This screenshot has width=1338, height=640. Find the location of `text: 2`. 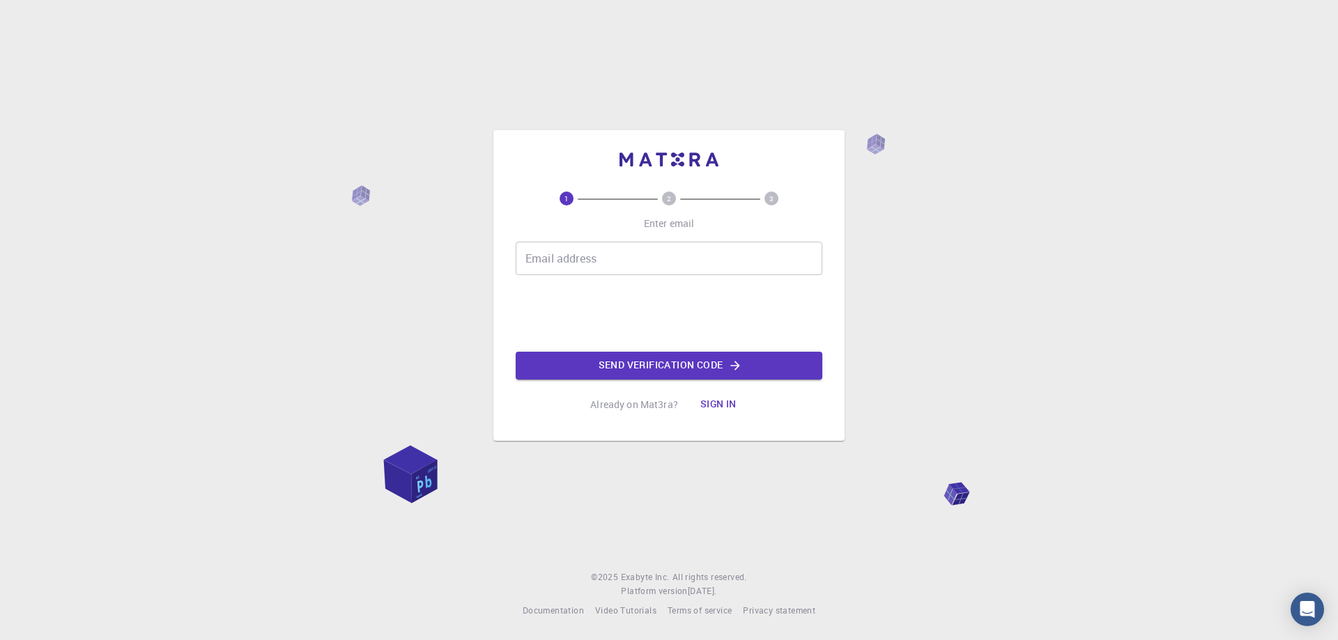

text: 2 is located at coordinates (669, 199).